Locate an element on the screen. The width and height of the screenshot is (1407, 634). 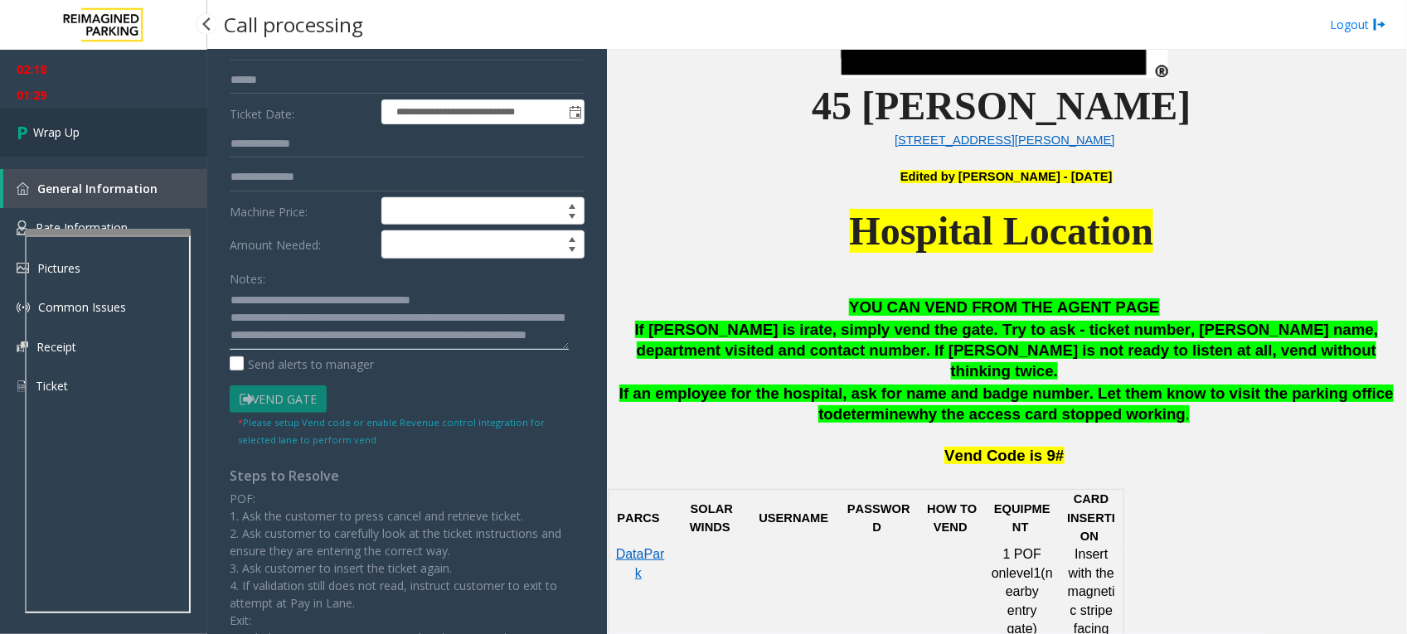
a: General Information is located at coordinates (105, 188).